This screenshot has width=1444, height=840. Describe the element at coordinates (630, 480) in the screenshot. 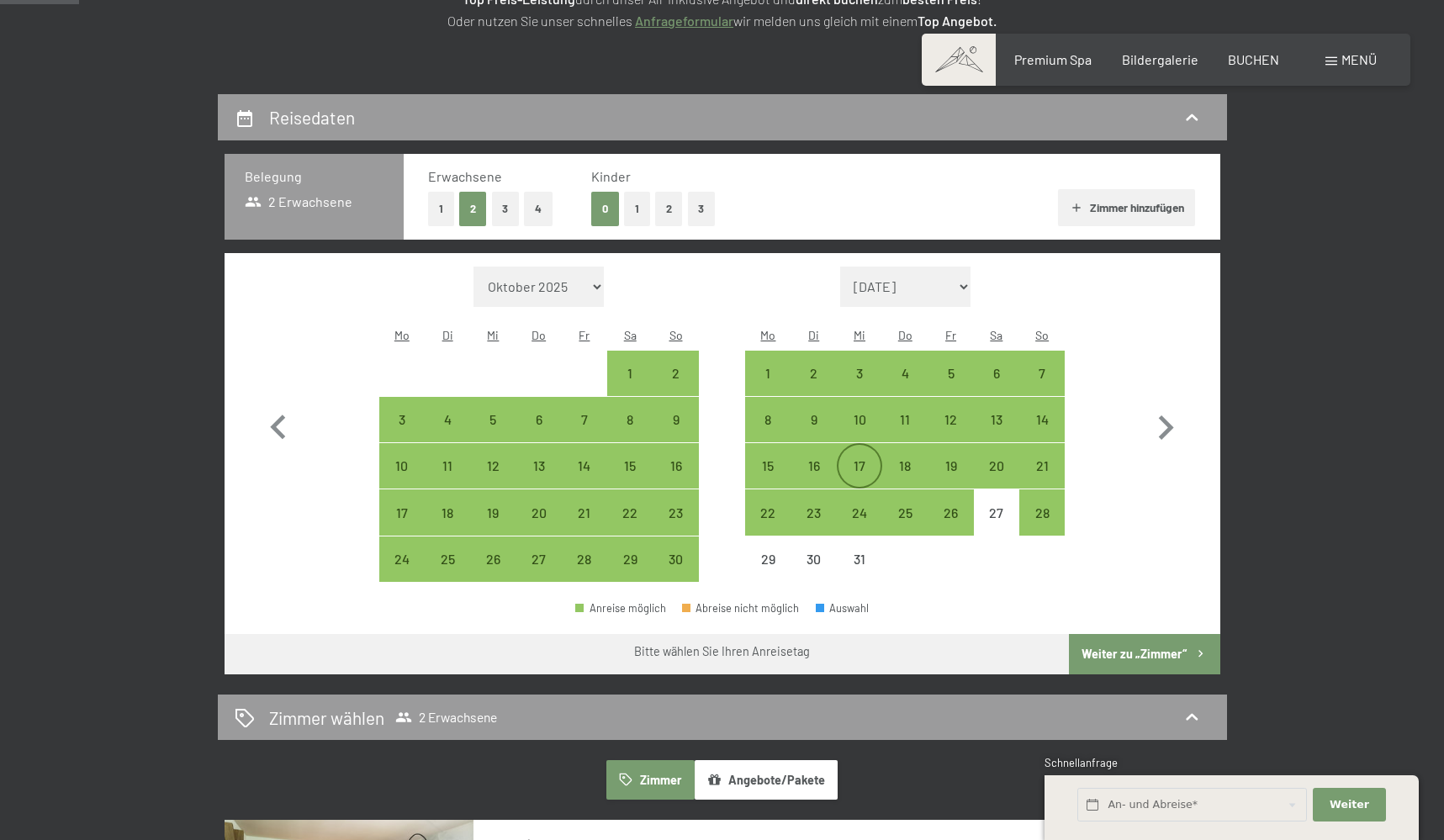

I see `div: 15` at that location.